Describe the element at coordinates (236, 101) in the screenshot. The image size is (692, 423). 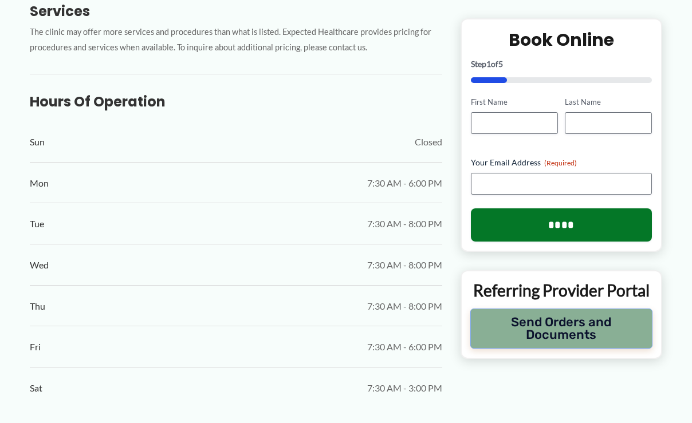
I see `h3: Hours of Operation` at that location.